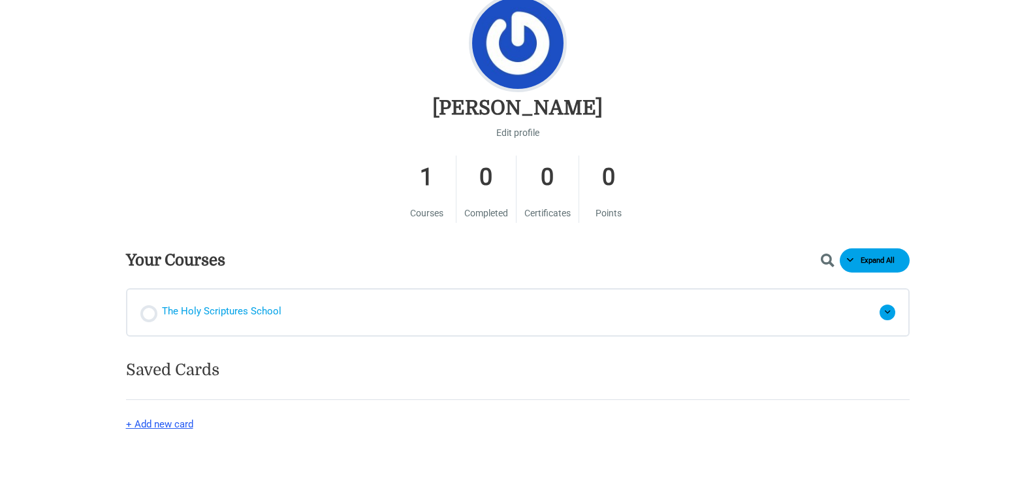 Image resolution: width=1035 pixels, height=483 pixels. What do you see at coordinates (149, 313) in the screenshot?
I see `div: Not started` at bounding box center [149, 313].